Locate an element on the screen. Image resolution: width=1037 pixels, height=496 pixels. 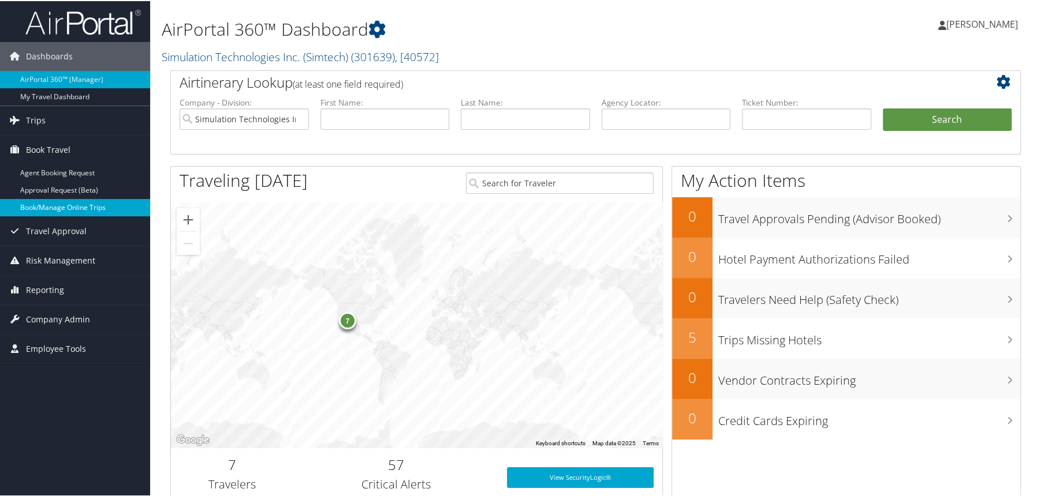
h3: Travelers is located at coordinates (232, 484).